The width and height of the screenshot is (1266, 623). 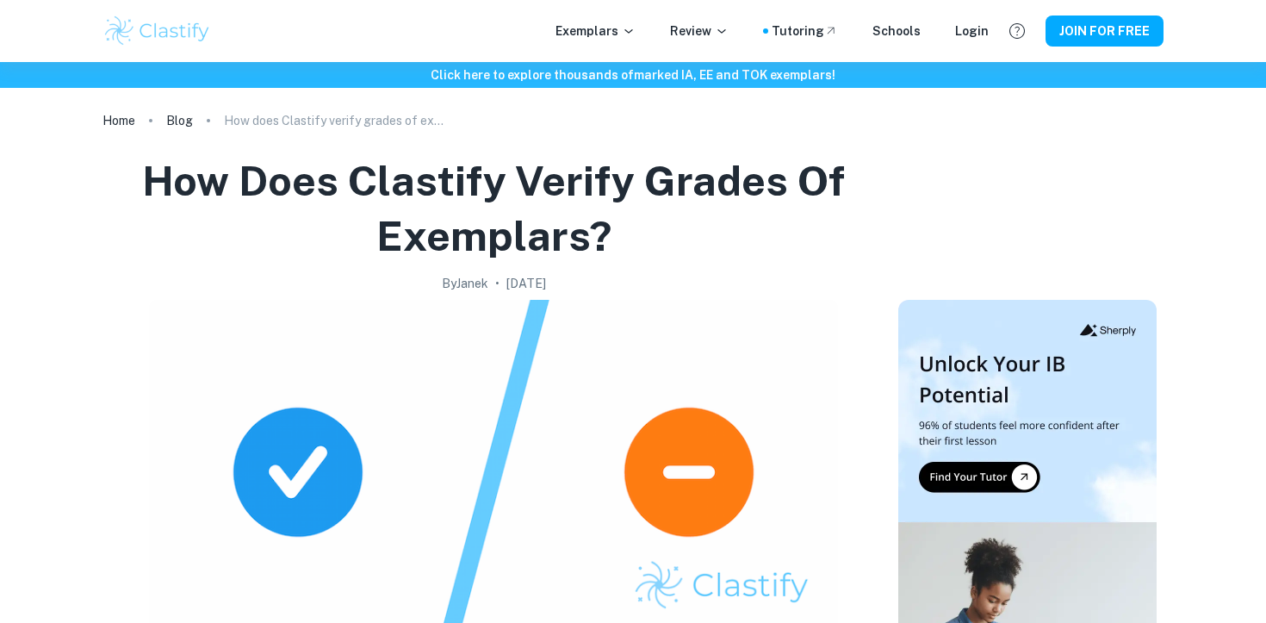 What do you see at coordinates (897, 31) in the screenshot?
I see `a: Schools` at bounding box center [897, 31].